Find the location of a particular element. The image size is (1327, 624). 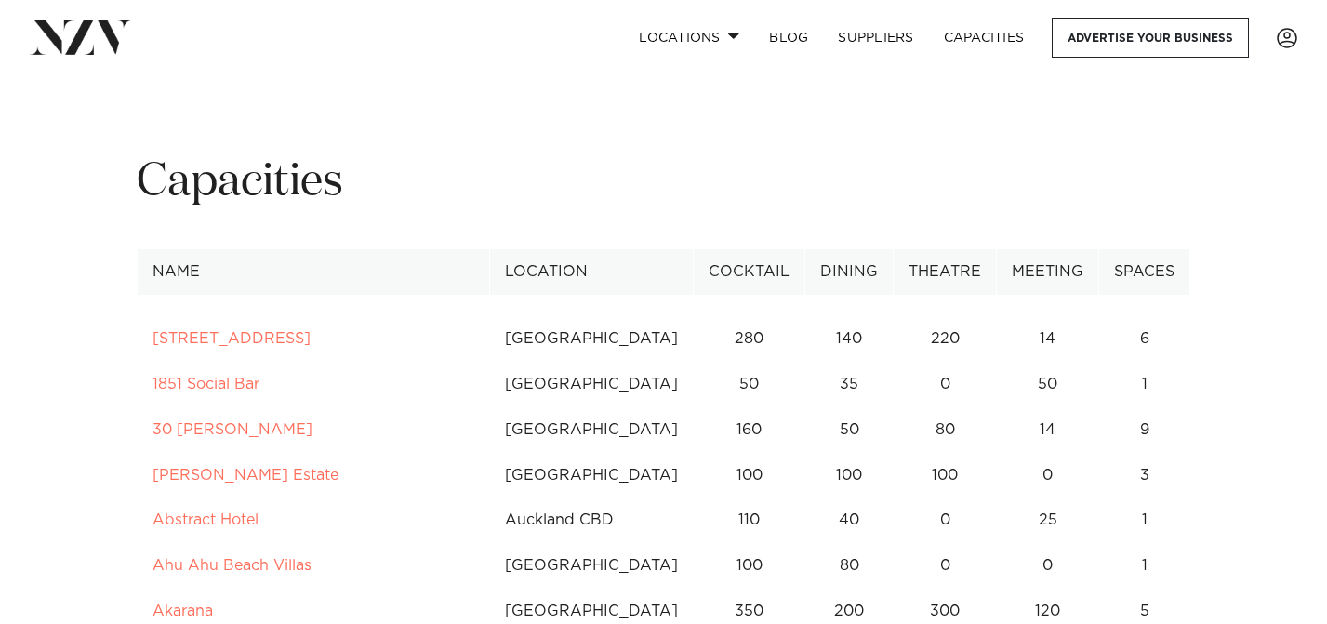

a: Advertise your business is located at coordinates (1150, 37).